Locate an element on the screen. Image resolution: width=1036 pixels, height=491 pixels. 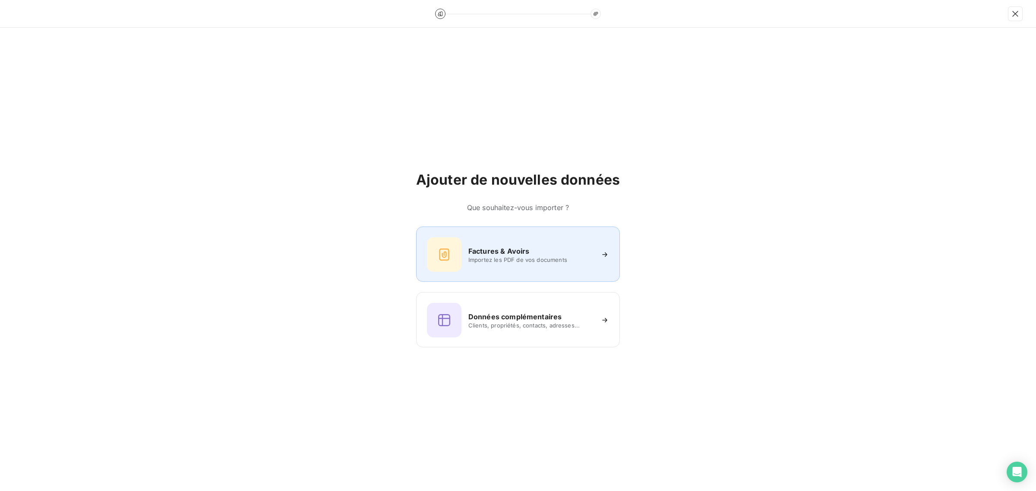
h6: Que souhaitez-vous importer ? is located at coordinates (518, 208).